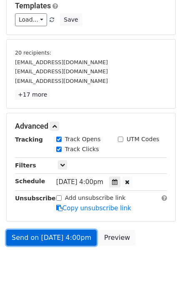  Describe the element at coordinates (117, 237) in the screenshot. I see `a: Preview` at that location.